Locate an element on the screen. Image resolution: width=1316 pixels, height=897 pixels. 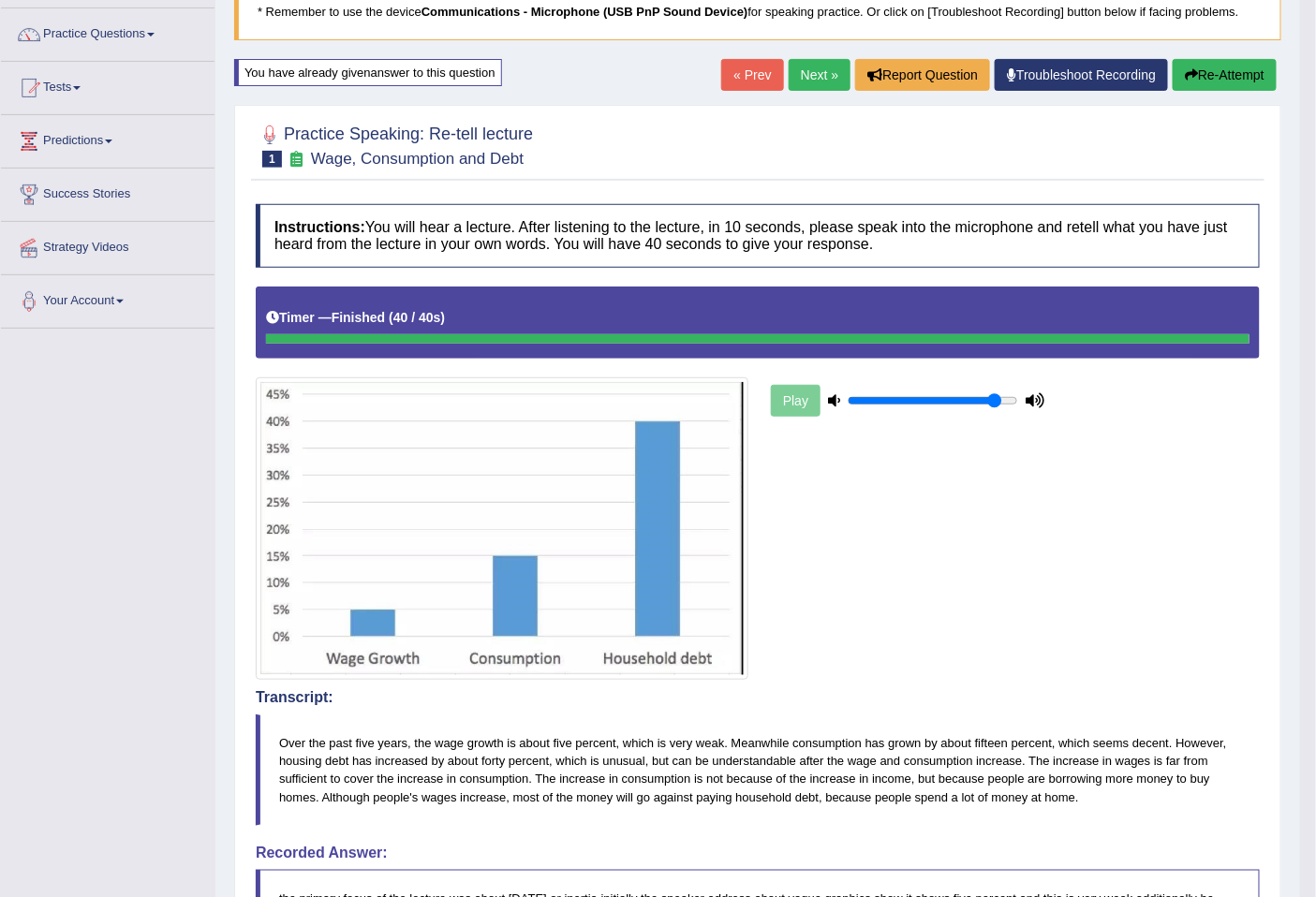
span: 1 is located at coordinates (272, 159).